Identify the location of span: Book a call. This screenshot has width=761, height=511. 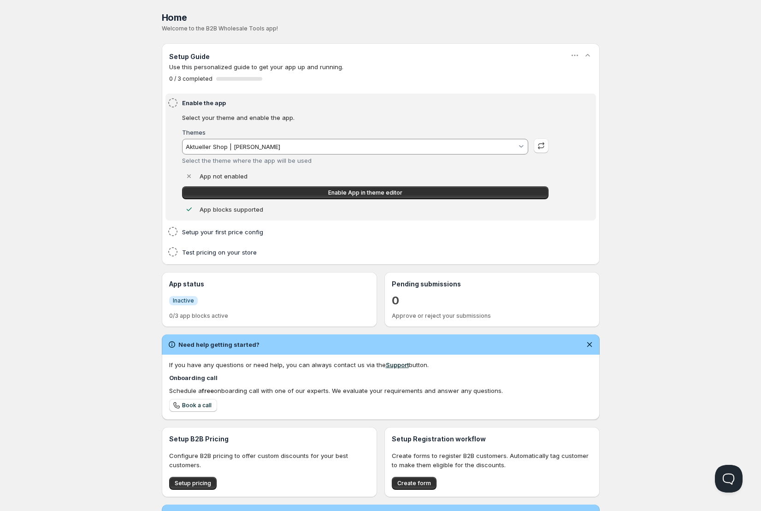
(197, 405).